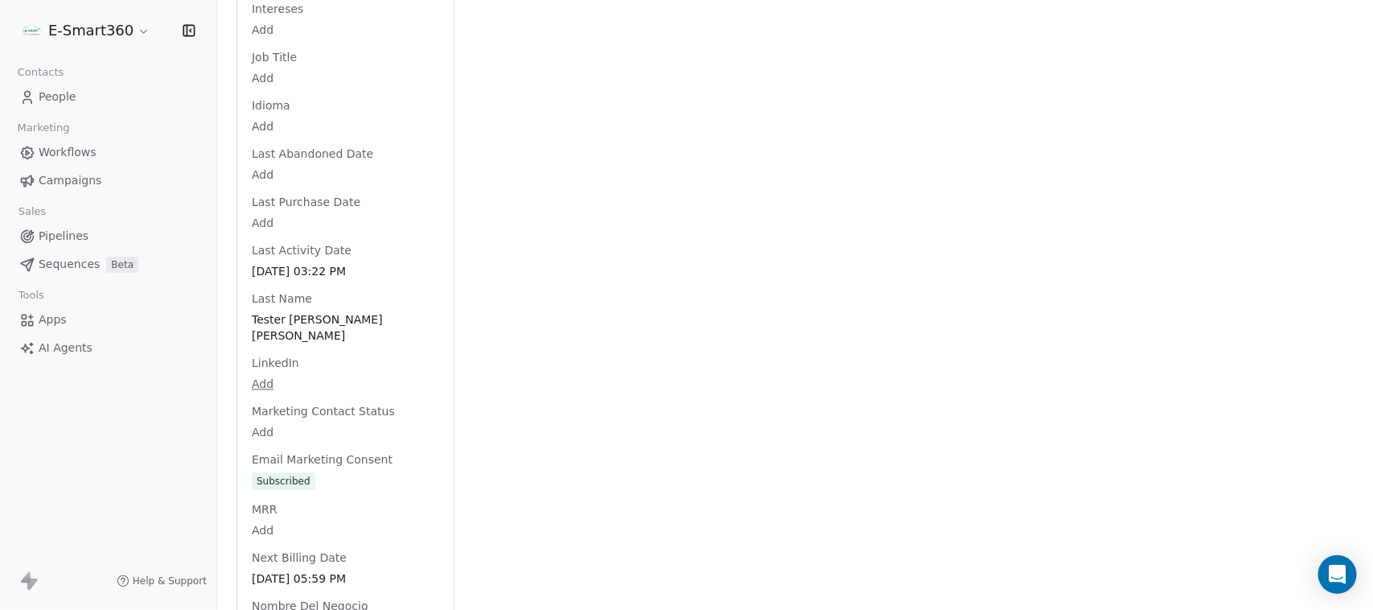 The image size is (1373, 610). I want to click on span: Last Name, so click(281, 298).